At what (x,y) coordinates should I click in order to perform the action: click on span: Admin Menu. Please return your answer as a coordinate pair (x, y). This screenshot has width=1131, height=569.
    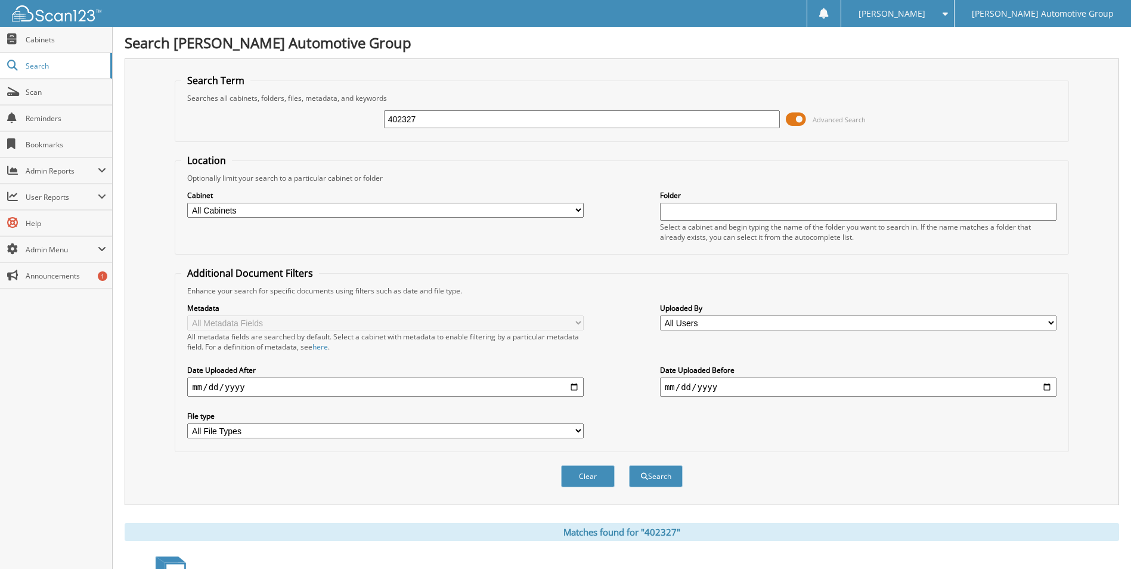
    Looking at the image, I should click on (61, 249).